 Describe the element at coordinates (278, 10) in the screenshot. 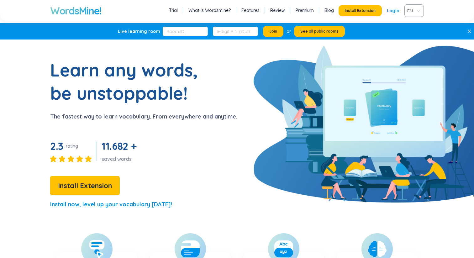

I see `a: Review` at that location.